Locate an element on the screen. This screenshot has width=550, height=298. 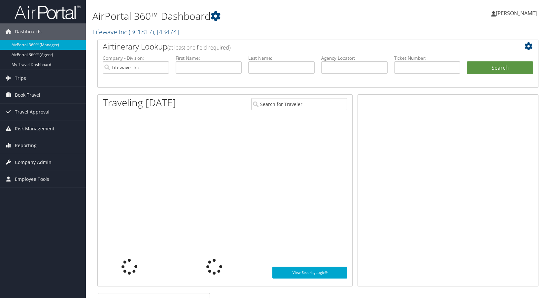
h2: Airtinerary Lookup is located at coordinates (299, 47).